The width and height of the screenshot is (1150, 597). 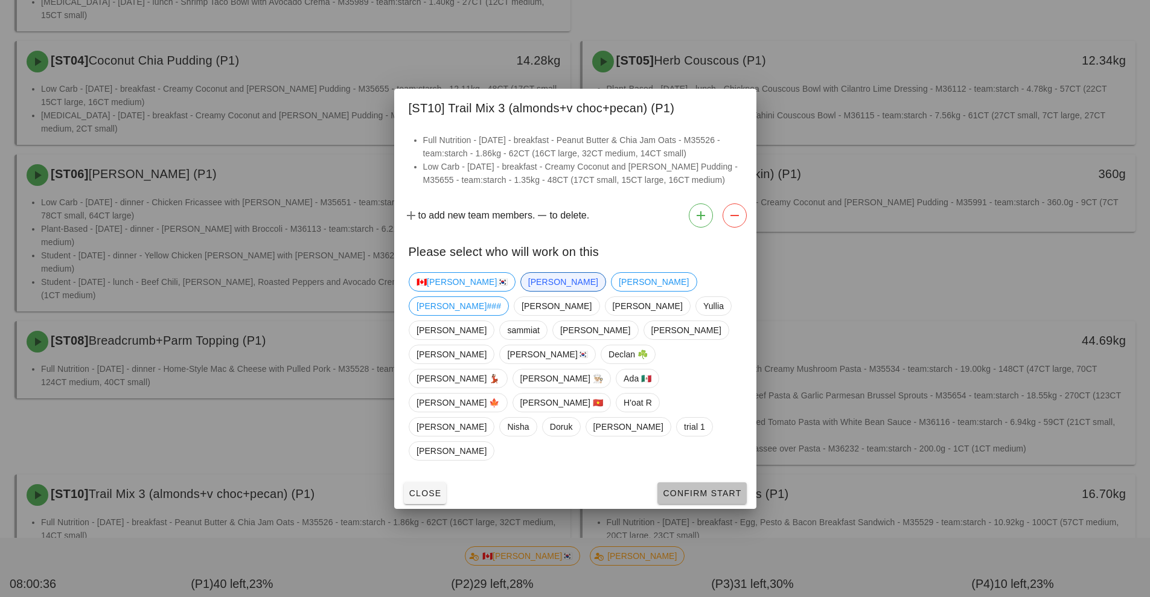 I want to click on span: Nisha, so click(x=518, y=427).